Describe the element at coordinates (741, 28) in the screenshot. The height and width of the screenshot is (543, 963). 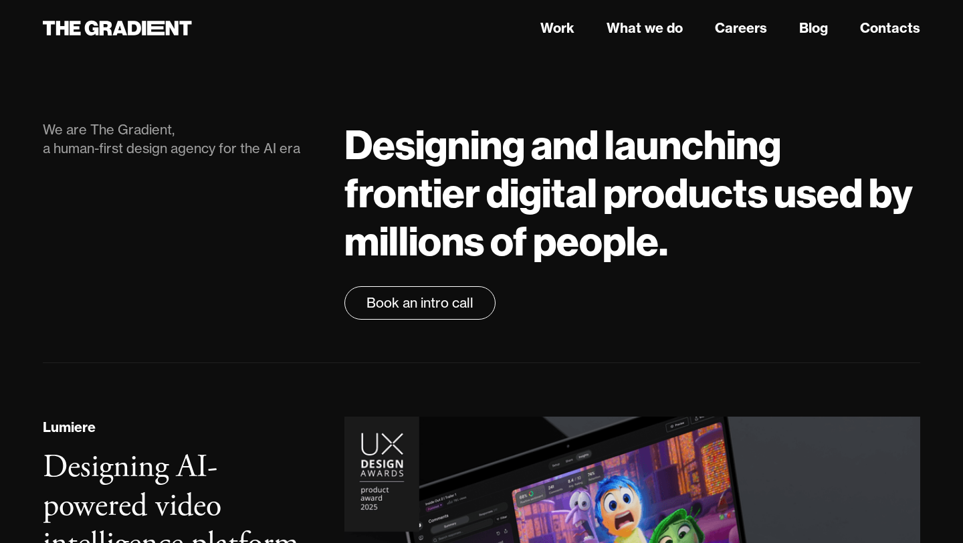
I see `a: Careers` at that location.